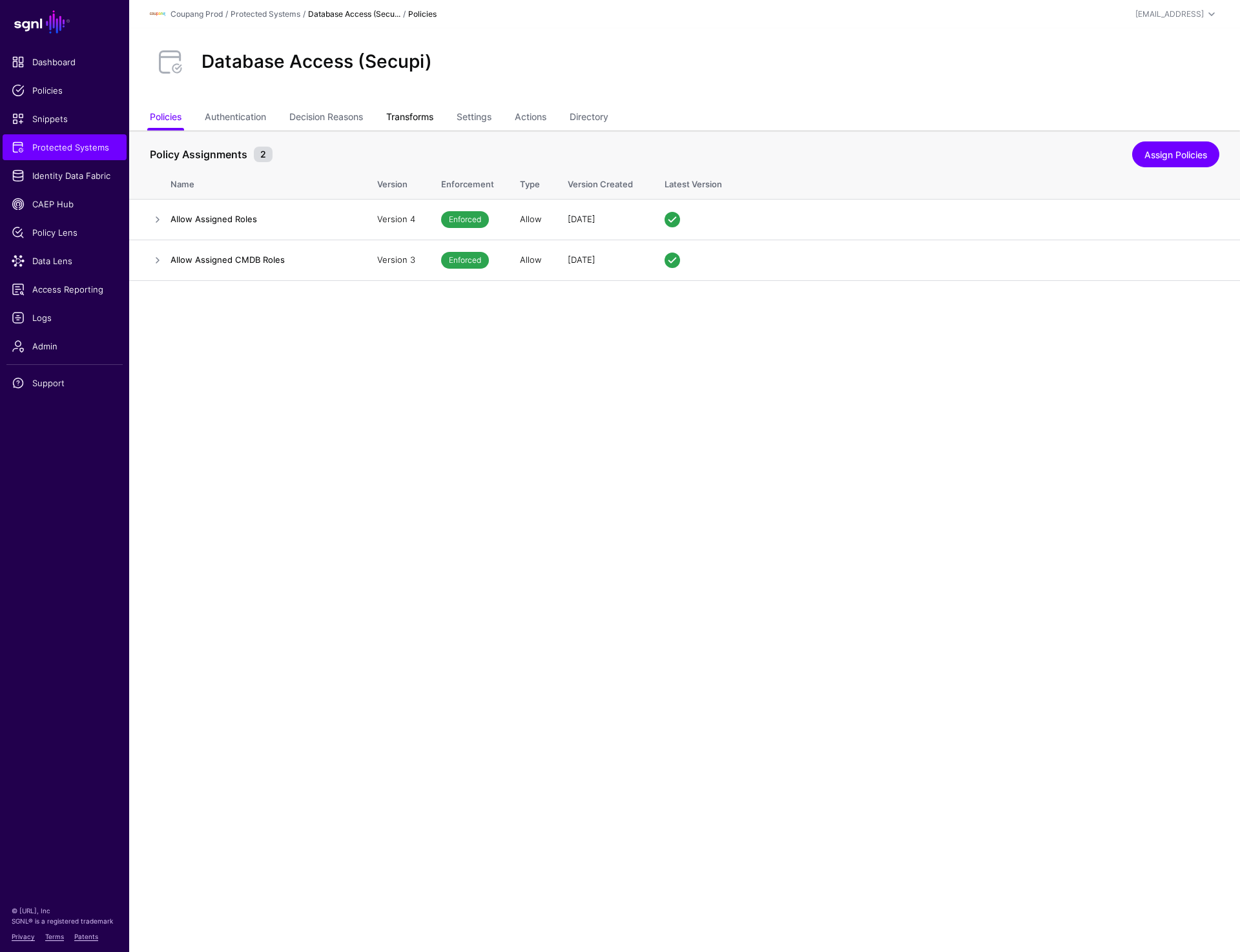  What do you see at coordinates (64, 119) in the screenshot?
I see `span: Snippets` at bounding box center [64, 119].